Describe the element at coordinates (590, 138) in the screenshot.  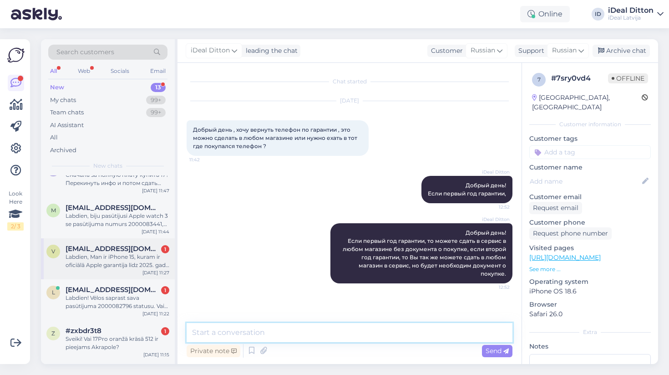
I see `p: Customer tags` at that location.